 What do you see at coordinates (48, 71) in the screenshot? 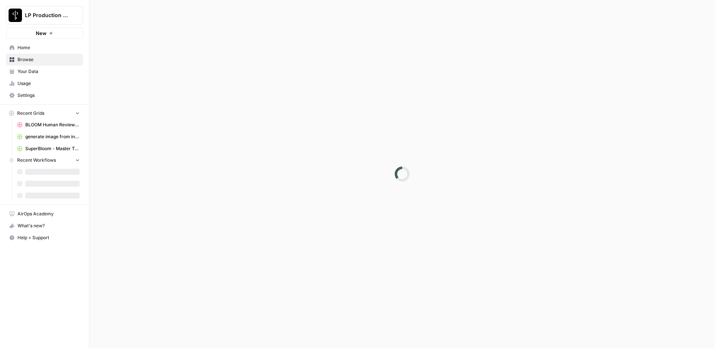
I see `span: Your Data` at bounding box center [48, 71].